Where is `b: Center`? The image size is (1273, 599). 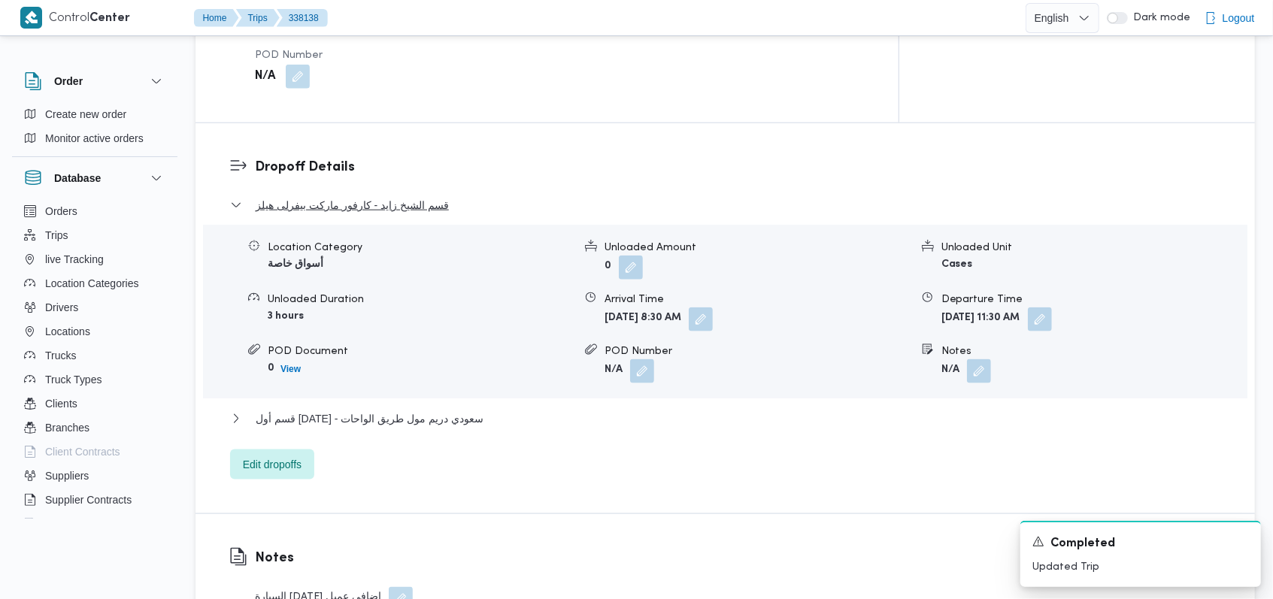
b: Center is located at coordinates (111, 18).